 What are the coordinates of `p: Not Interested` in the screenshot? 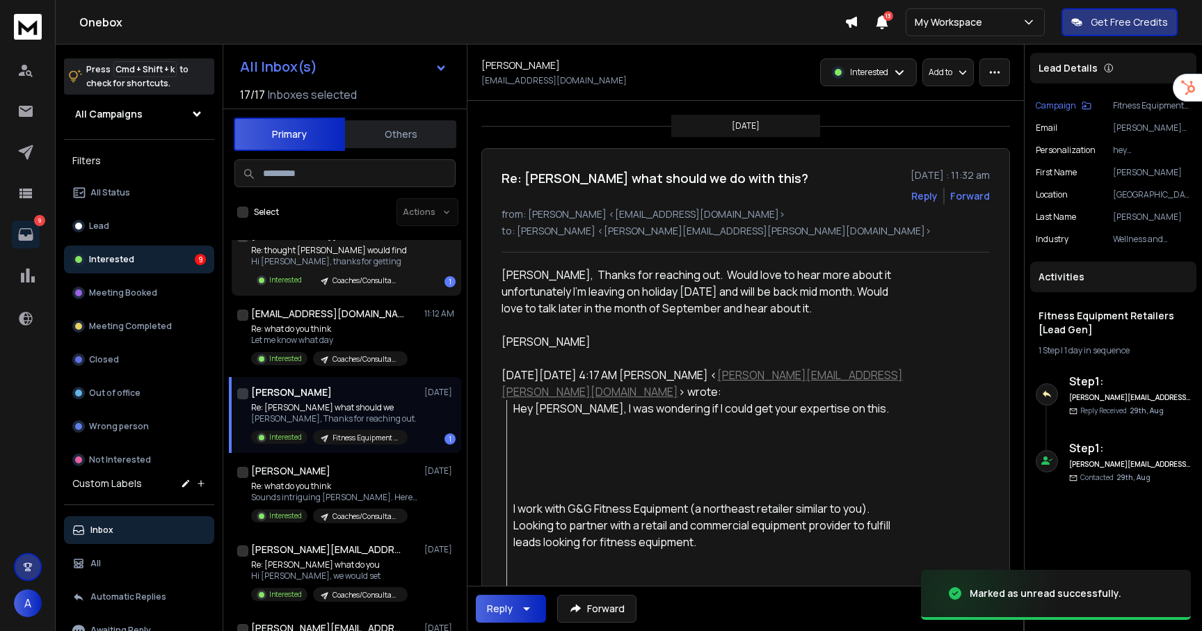 It's located at (120, 460).